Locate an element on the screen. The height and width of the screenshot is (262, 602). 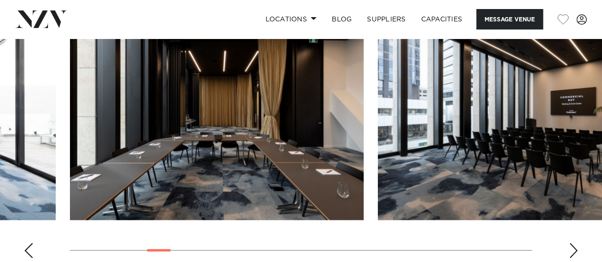
a: Capacities is located at coordinates (442, 19).